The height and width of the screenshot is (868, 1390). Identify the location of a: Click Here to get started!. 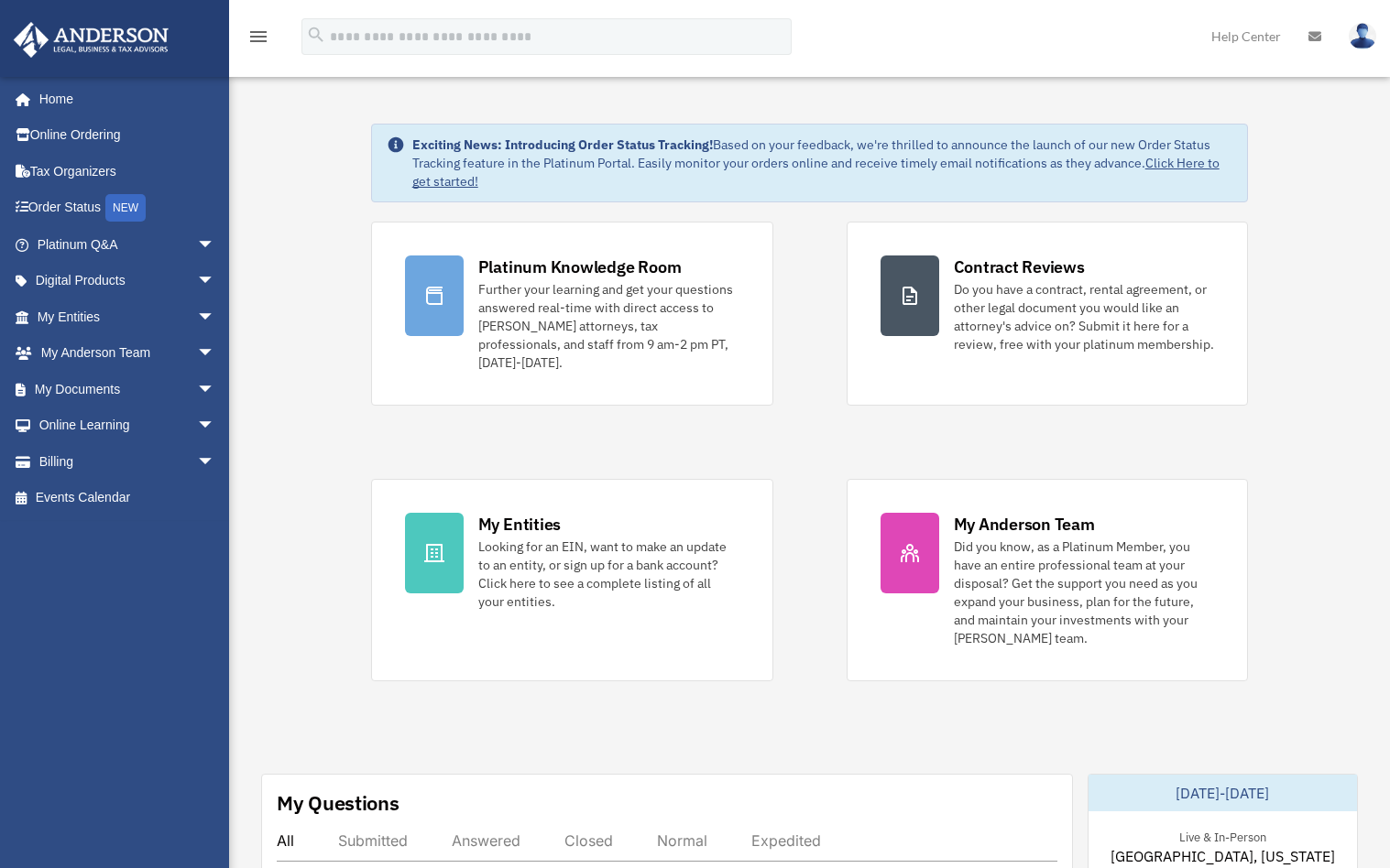
(816, 172).